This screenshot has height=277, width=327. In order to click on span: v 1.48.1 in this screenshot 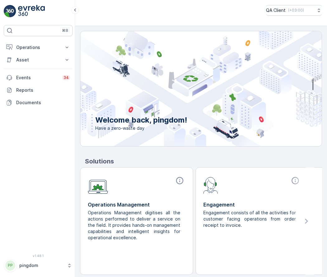, I will do `click(38, 256)`.